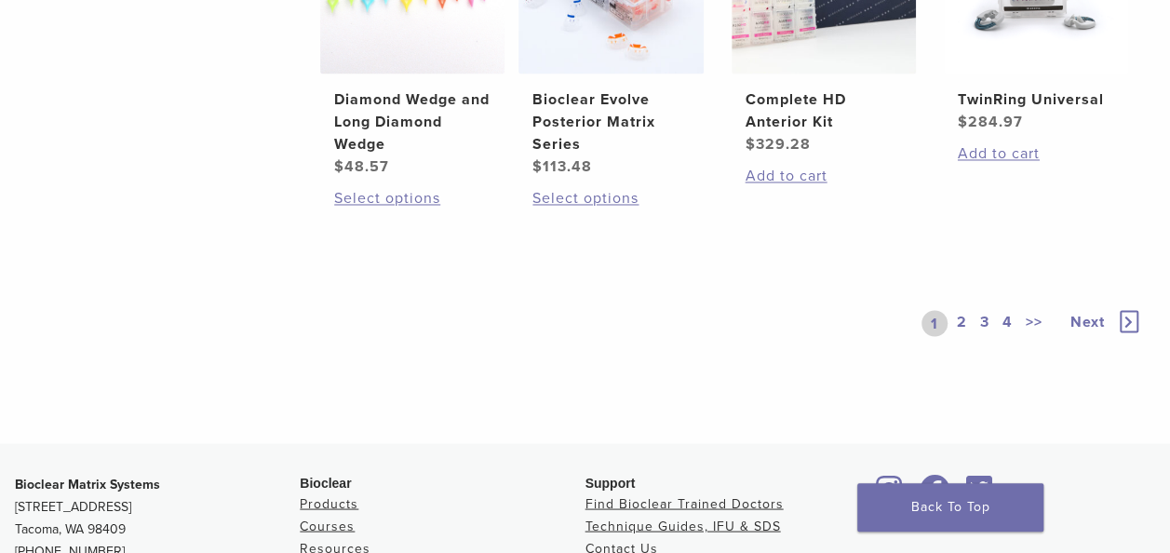 The width and height of the screenshot is (1170, 553). What do you see at coordinates (962, 323) in the screenshot?
I see `a: 2` at bounding box center [962, 323].